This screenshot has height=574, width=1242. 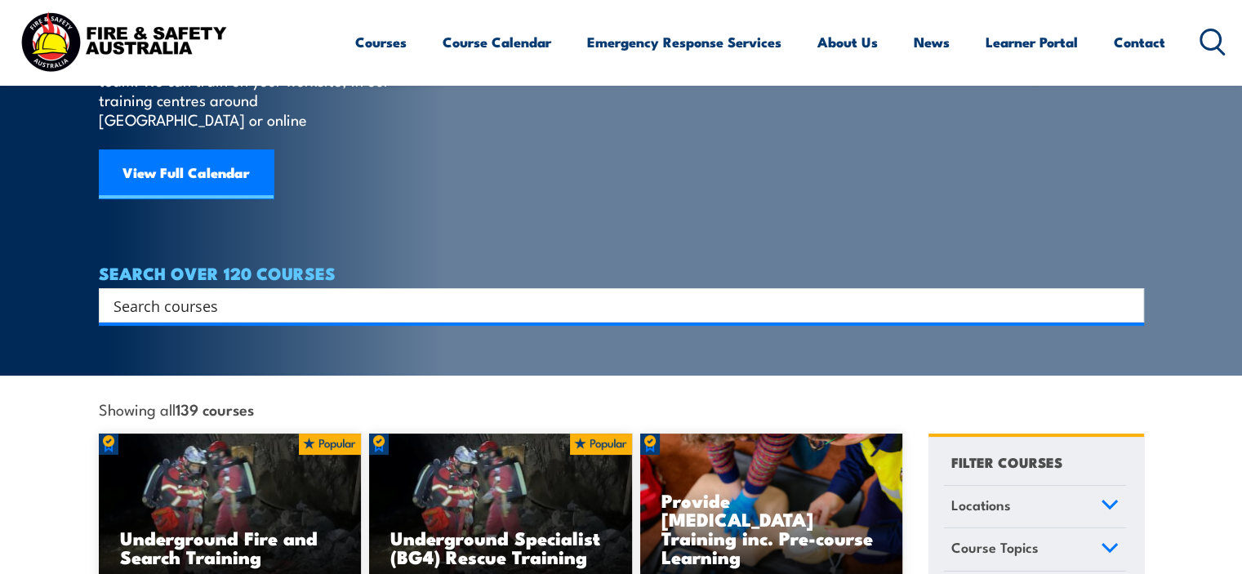 What do you see at coordinates (981, 505) in the screenshot?
I see `span: Locations` at bounding box center [981, 505].